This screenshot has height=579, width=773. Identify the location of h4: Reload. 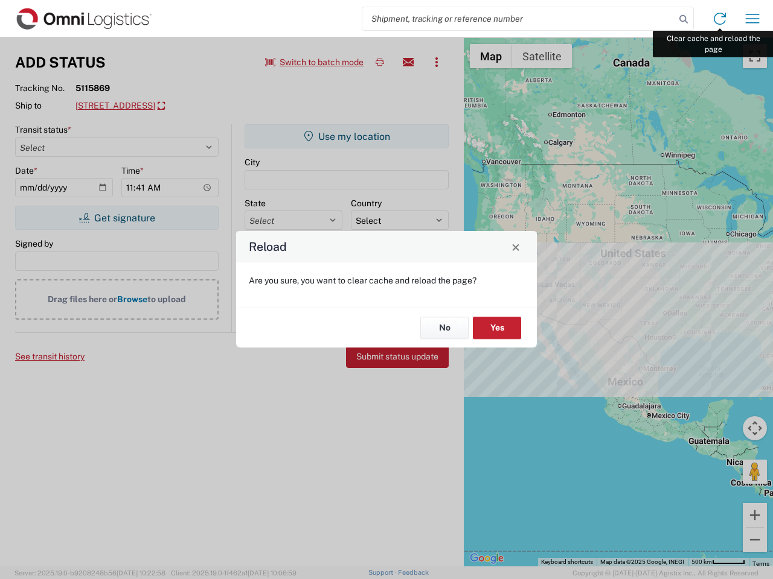
(267, 247).